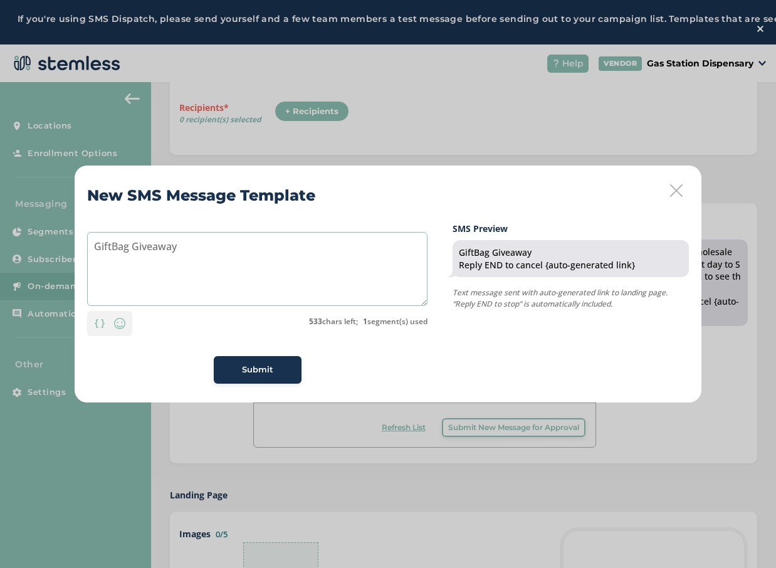 This screenshot has width=776, height=568. Describe the element at coordinates (333, 321) in the screenshot. I see `label: chars left;` at that location.